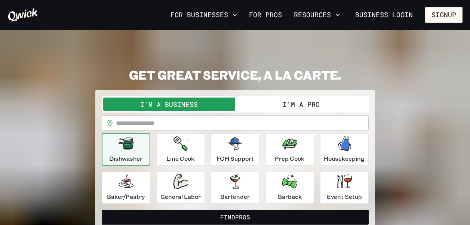  What do you see at coordinates (126, 159) in the screenshot?
I see `p: Dishwasher` at bounding box center [126, 159].